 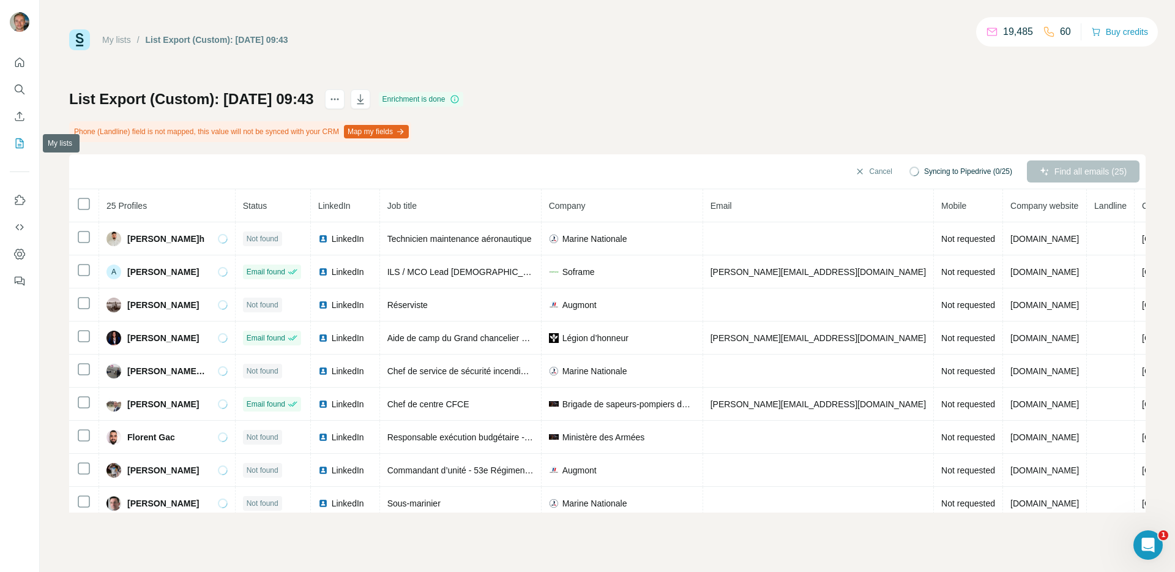 I want to click on button: Feedback, so click(x=20, y=281).